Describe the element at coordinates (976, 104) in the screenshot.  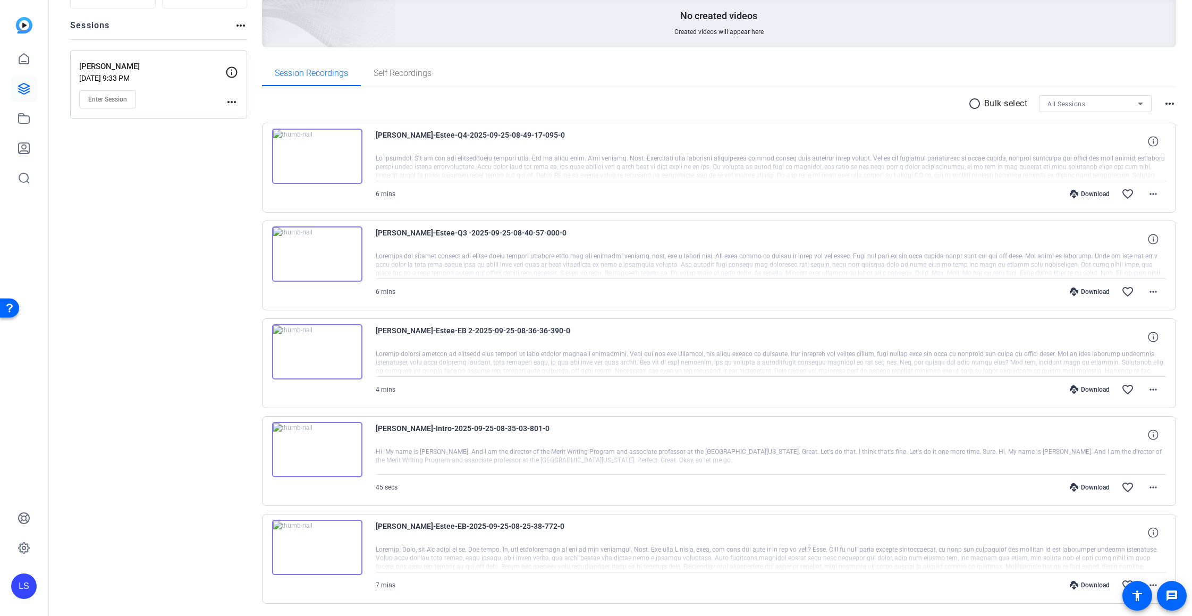
I see `mat-icon: radio_button_unchecked` at that location.